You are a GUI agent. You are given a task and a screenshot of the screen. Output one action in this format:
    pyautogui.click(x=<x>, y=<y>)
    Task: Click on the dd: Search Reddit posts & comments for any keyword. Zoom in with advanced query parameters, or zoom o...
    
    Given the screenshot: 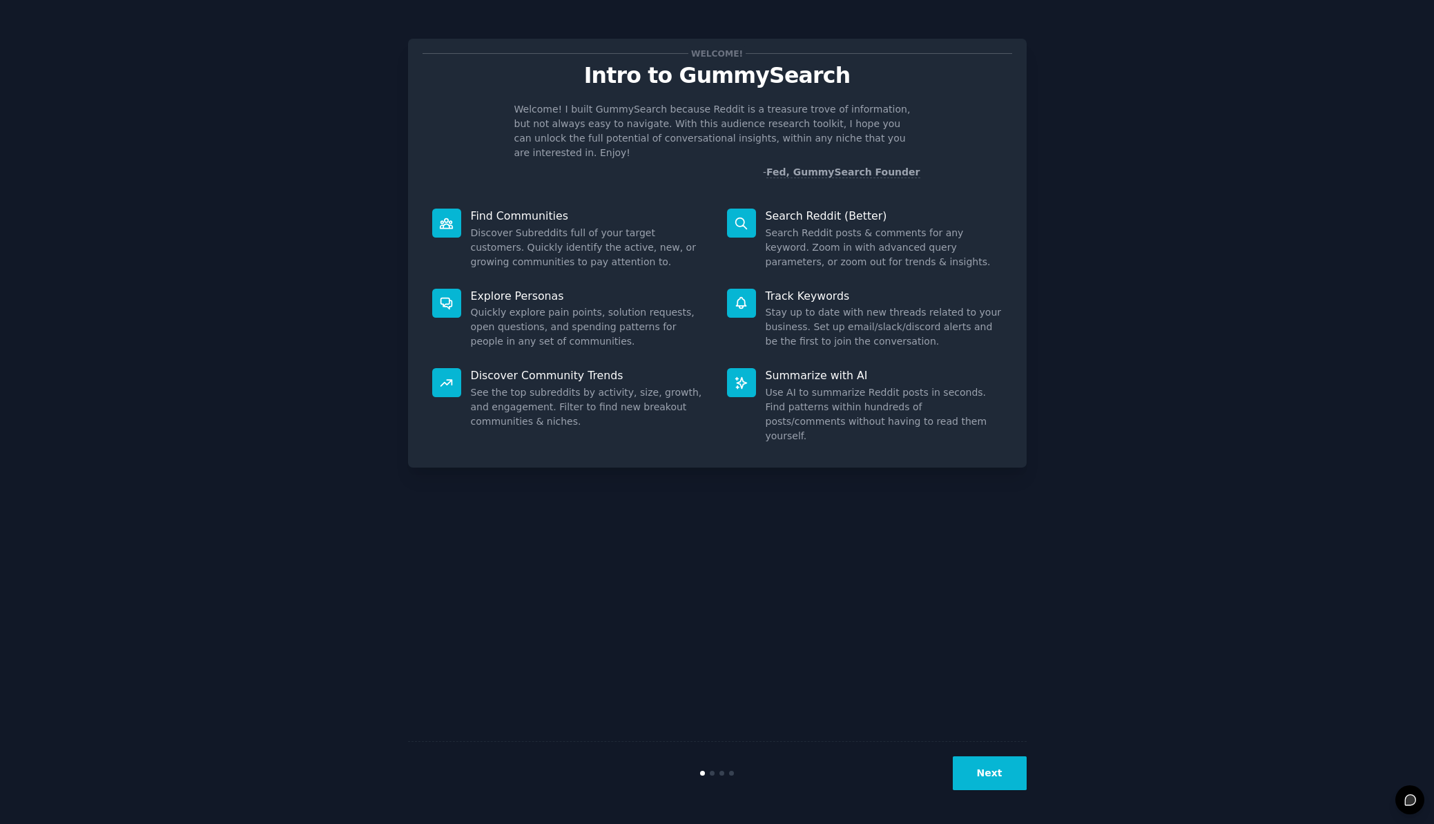 What is the action you would take?
    pyautogui.click(x=884, y=247)
    